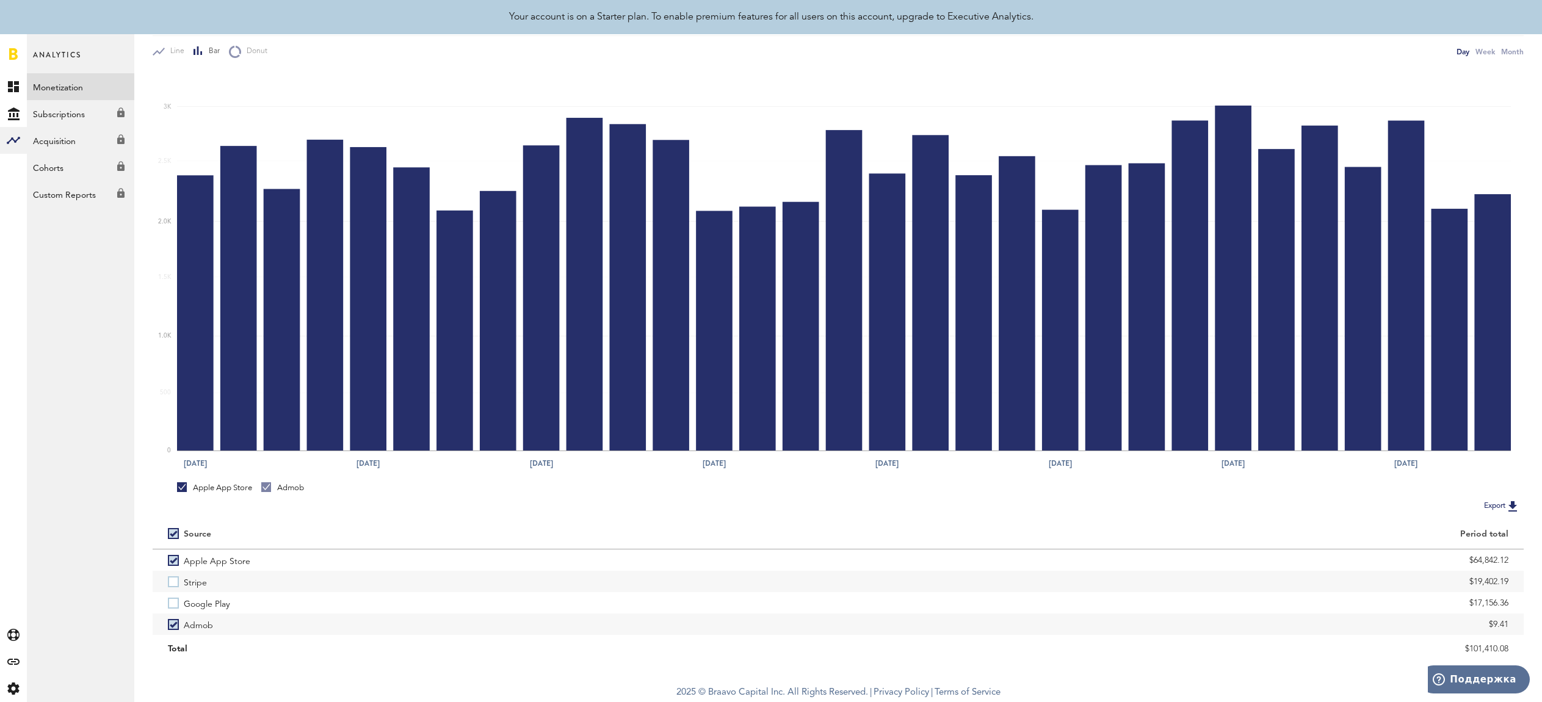 The height and width of the screenshot is (702, 1542). I want to click on div: Apple App Store, so click(214, 488).